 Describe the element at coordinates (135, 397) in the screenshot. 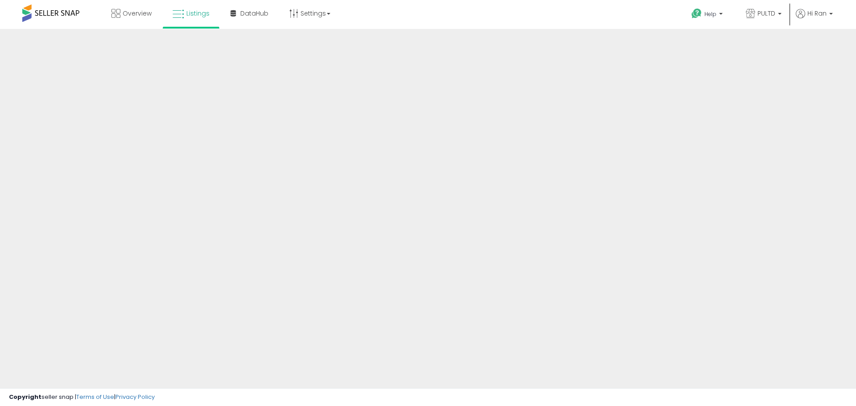

I see `a: Privacy Policy` at that location.